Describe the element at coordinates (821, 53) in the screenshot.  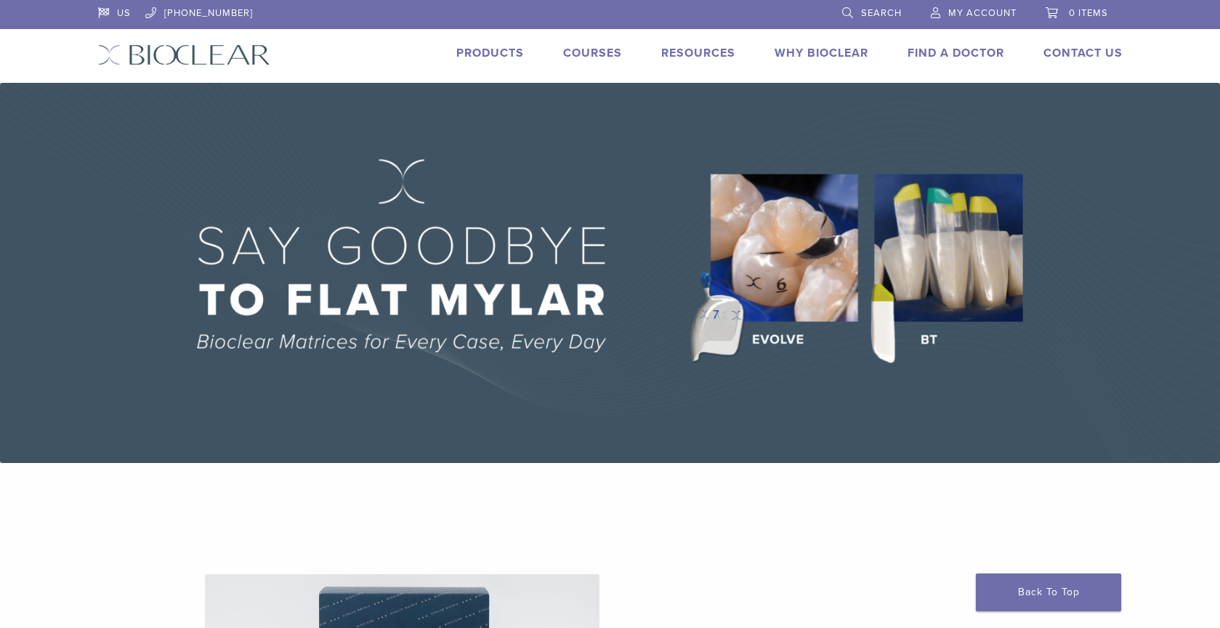
I see `a: Why Bioclear` at that location.